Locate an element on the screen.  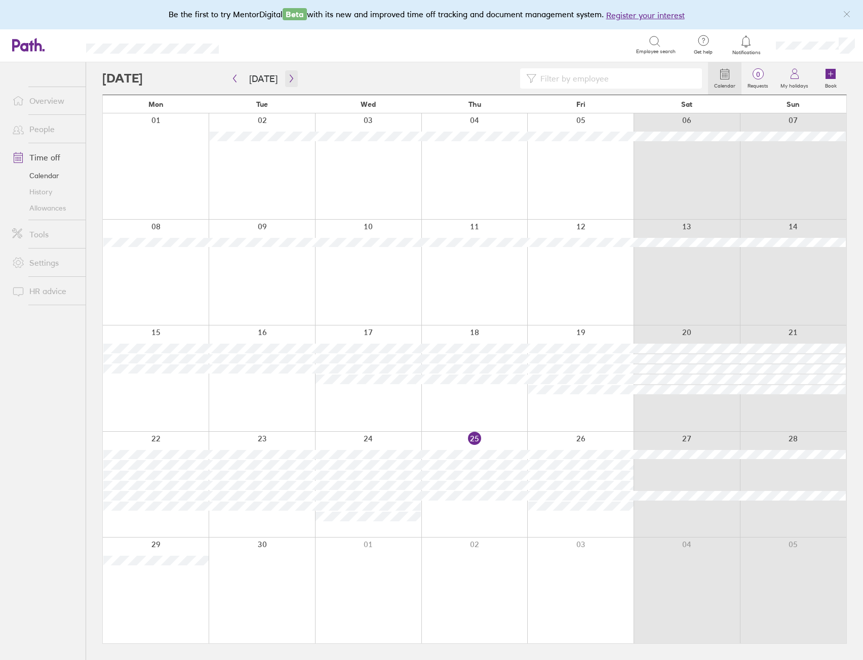
a: Book is located at coordinates (830, 78).